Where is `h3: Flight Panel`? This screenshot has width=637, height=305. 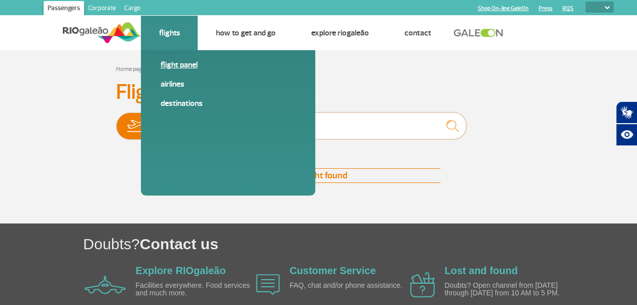 h3: Flight Panel is located at coordinates (319, 92).